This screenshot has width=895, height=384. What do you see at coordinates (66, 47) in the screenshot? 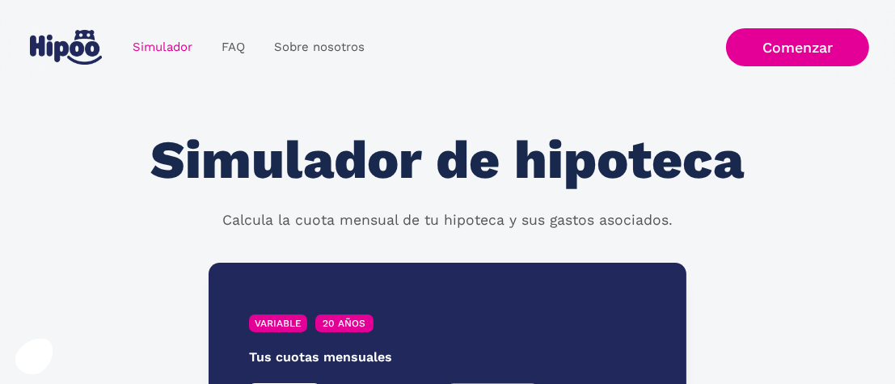
I see `a: home` at bounding box center [66, 47].